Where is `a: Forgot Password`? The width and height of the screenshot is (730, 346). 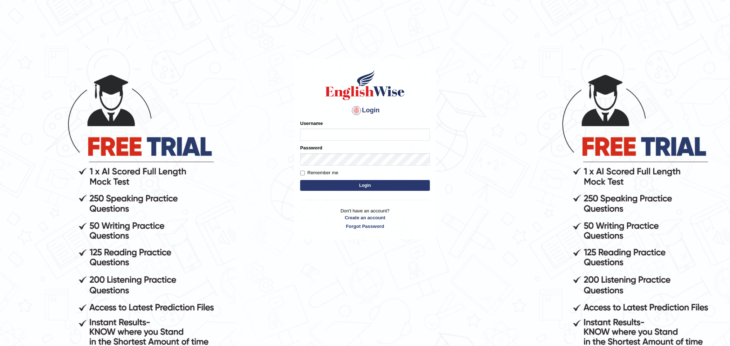 a: Forgot Password is located at coordinates (365, 226).